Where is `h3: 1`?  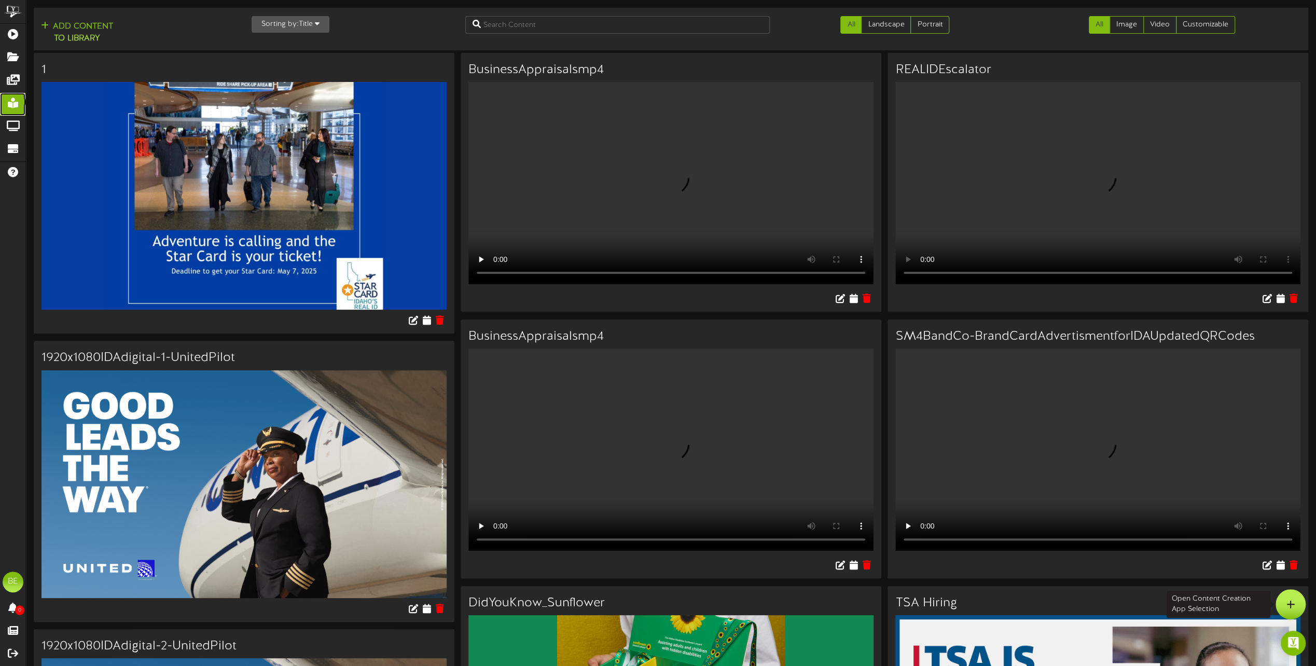
h3: 1 is located at coordinates (244, 70).